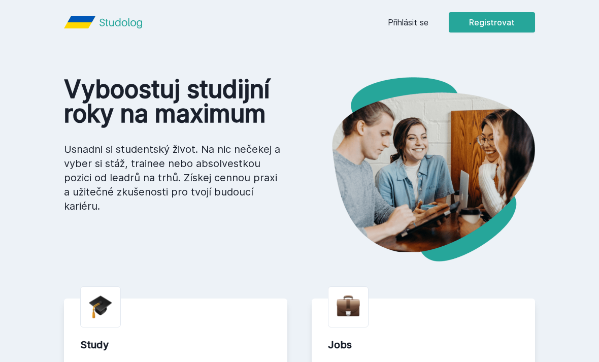 The width and height of the screenshot is (599, 362). Describe the element at coordinates (408, 22) in the screenshot. I see `a: Přihlásit se` at that location.